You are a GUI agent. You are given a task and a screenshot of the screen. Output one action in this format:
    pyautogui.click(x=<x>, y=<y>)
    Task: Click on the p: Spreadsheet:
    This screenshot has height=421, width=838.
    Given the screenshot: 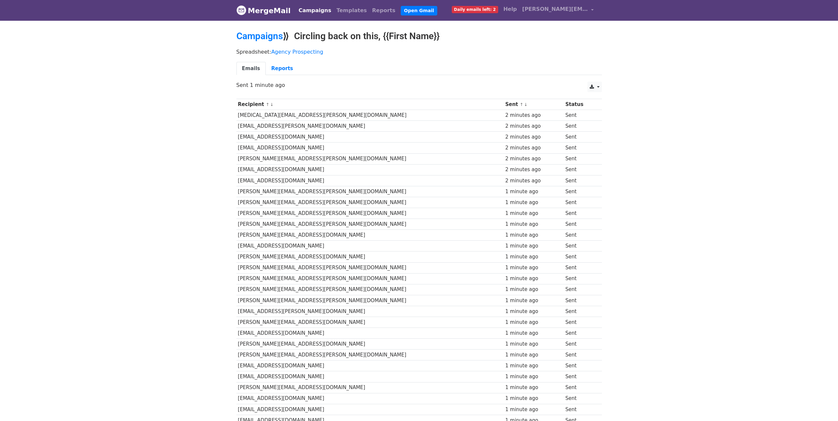 What is the action you would take?
    pyautogui.click(x=419, y=52)
    